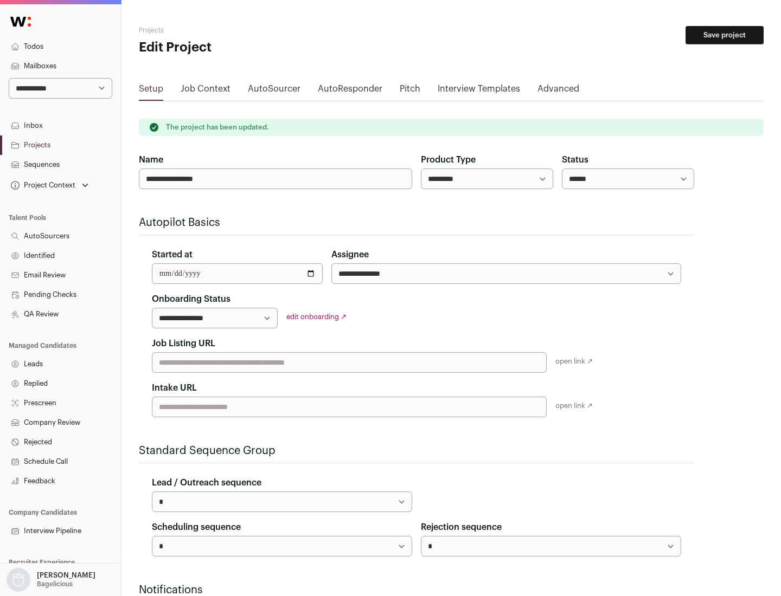 Image resolution: width=781 pixels, height=596 pixels. Describe the element at coordinates (205, 91) in the screenshot. I see `a: Job Context` at that location.